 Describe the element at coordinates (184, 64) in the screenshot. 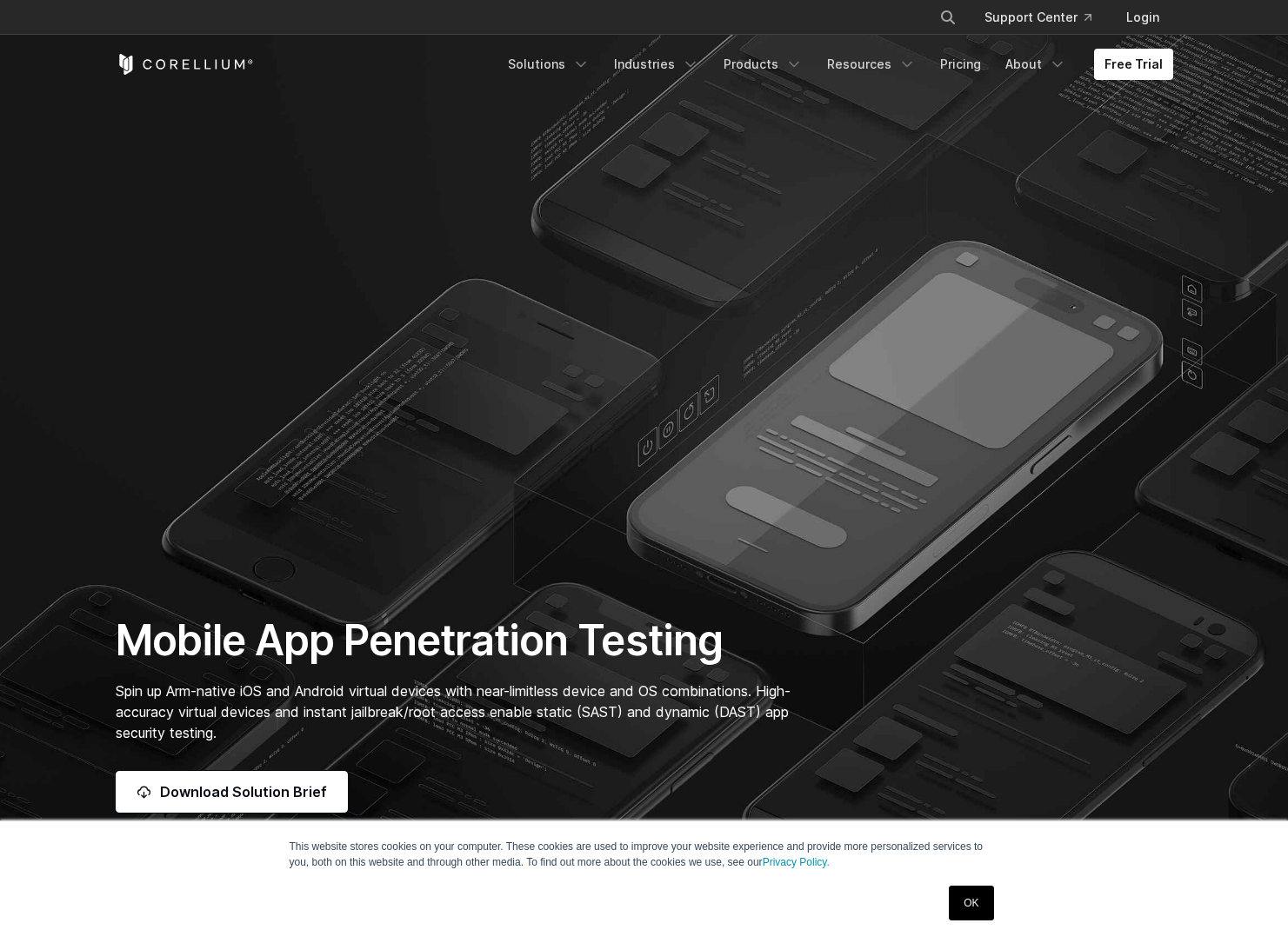

I see `a: Corellium Home` at that location.